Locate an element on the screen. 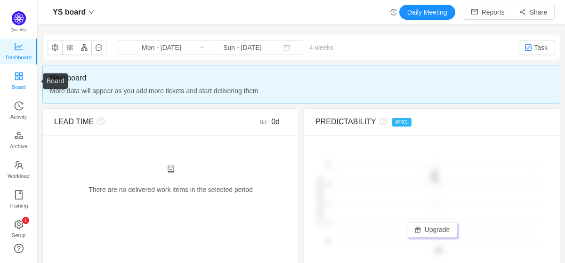  button: icon: giftUpgrade is located at coordinates (432, 230).